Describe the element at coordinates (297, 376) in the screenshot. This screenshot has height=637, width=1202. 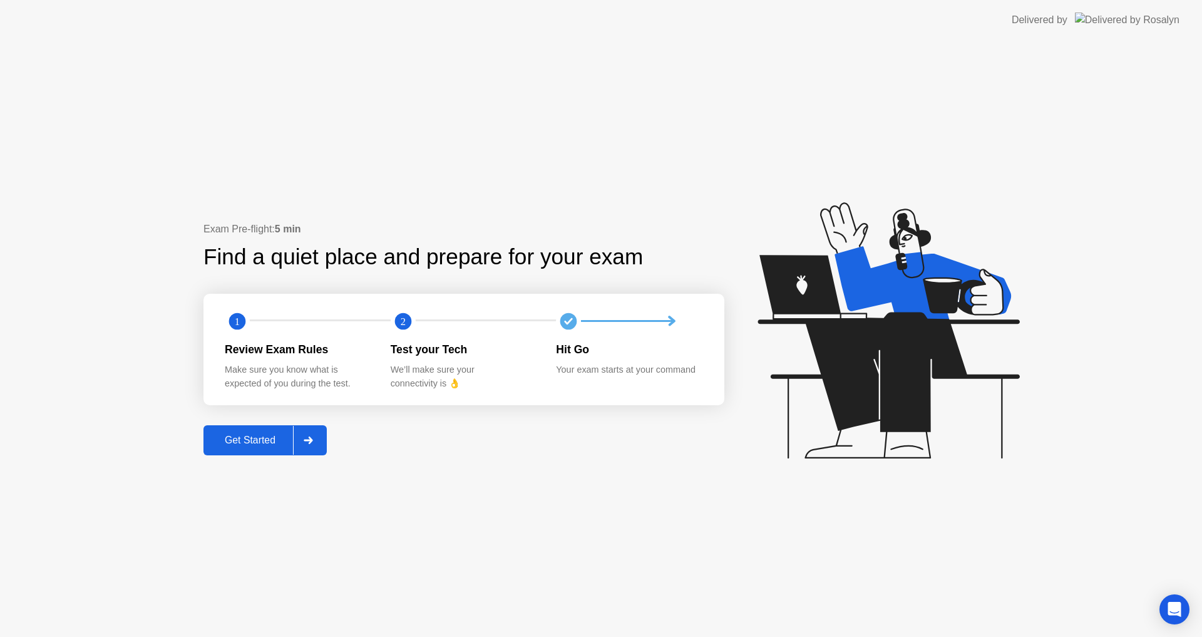
I see `div: Make sure you know what is expected of you during the test.` at that location.